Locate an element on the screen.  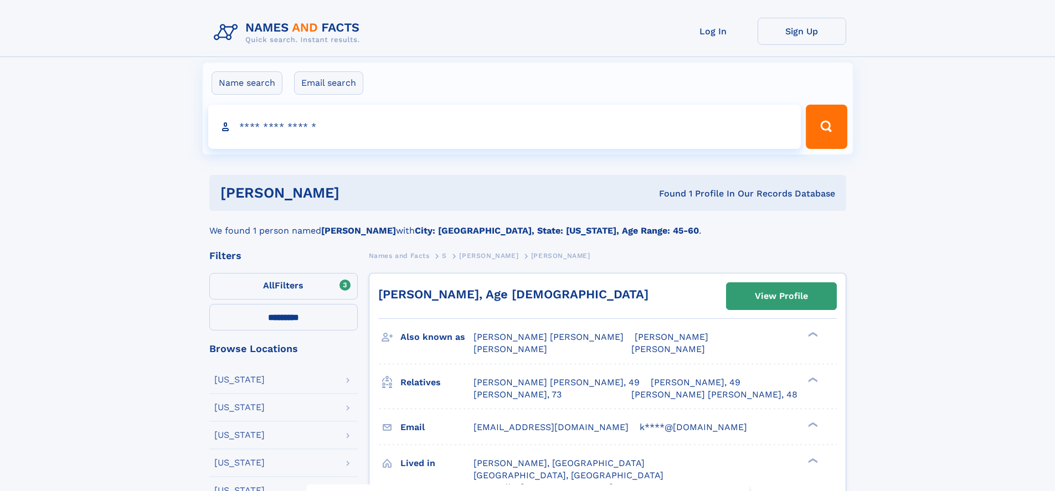
button: Search Button is located at coordinates (827, 127).